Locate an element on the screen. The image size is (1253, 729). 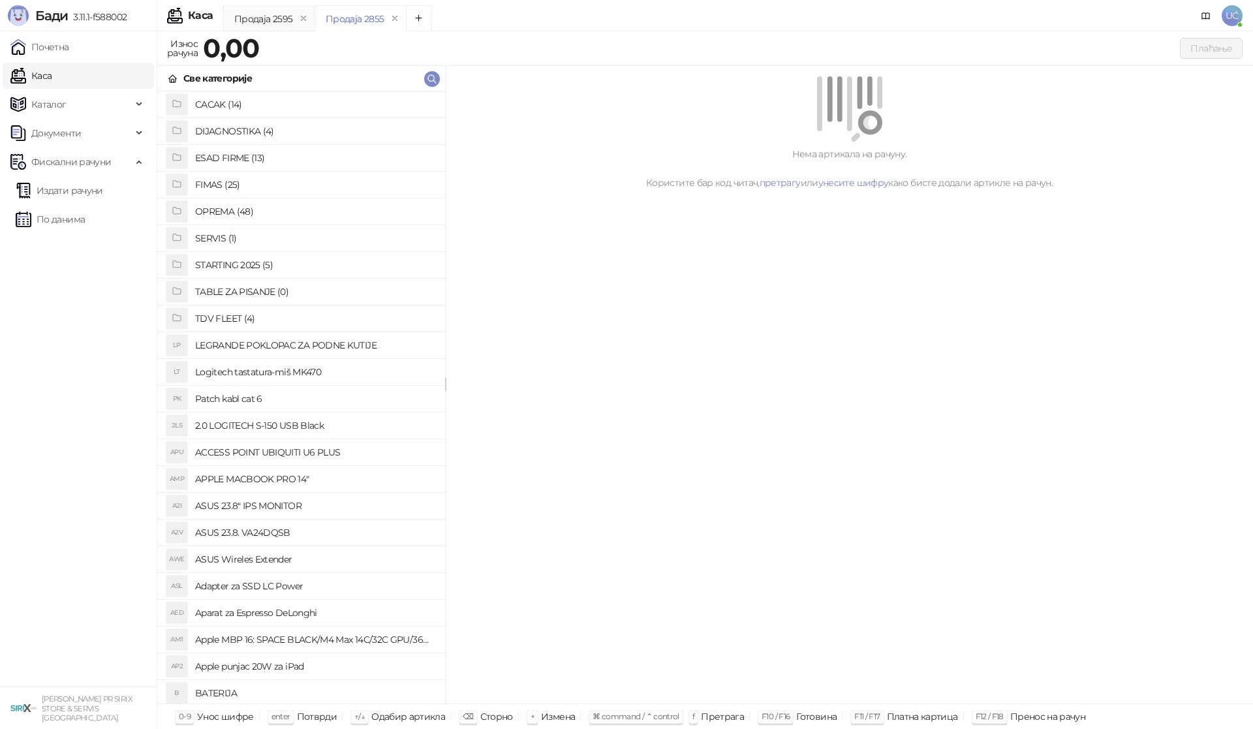
div: AM1 is located at coordinates (177, 639).